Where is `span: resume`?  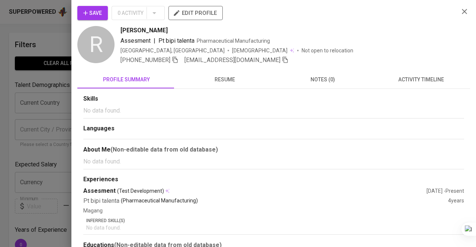 span: resume is located at coordinates (225, 80).